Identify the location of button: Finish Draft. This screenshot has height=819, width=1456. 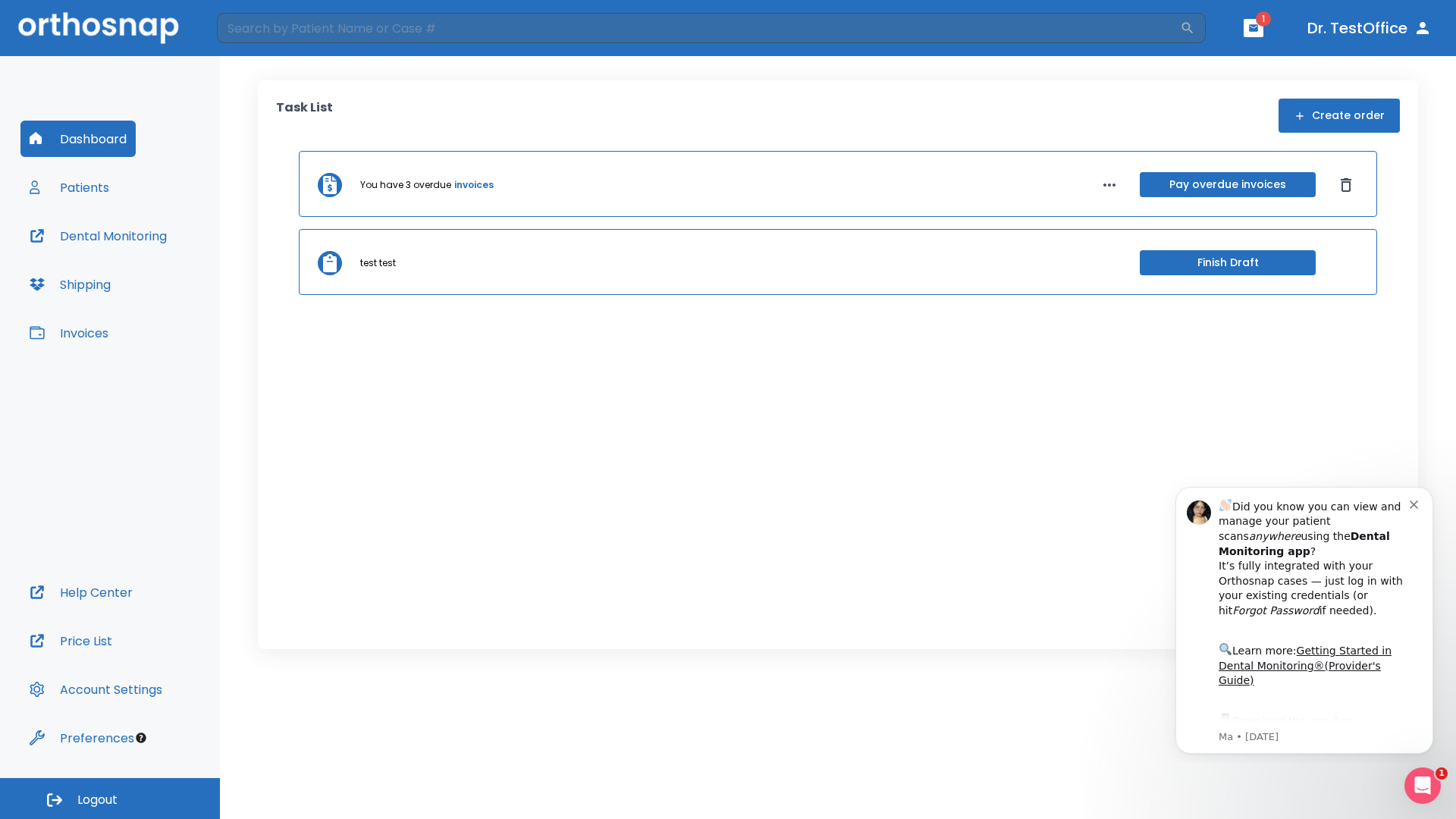
(1227, 263).